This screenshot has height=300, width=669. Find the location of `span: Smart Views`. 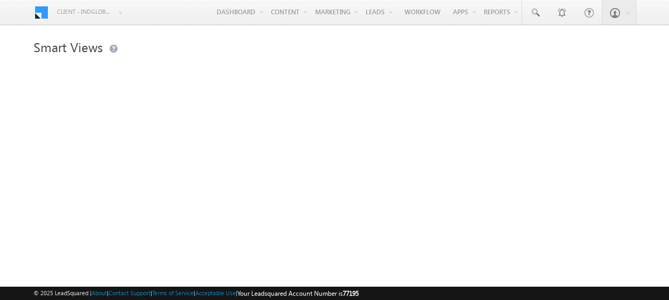

span: Smart Views is located at coordinates (68, 47).